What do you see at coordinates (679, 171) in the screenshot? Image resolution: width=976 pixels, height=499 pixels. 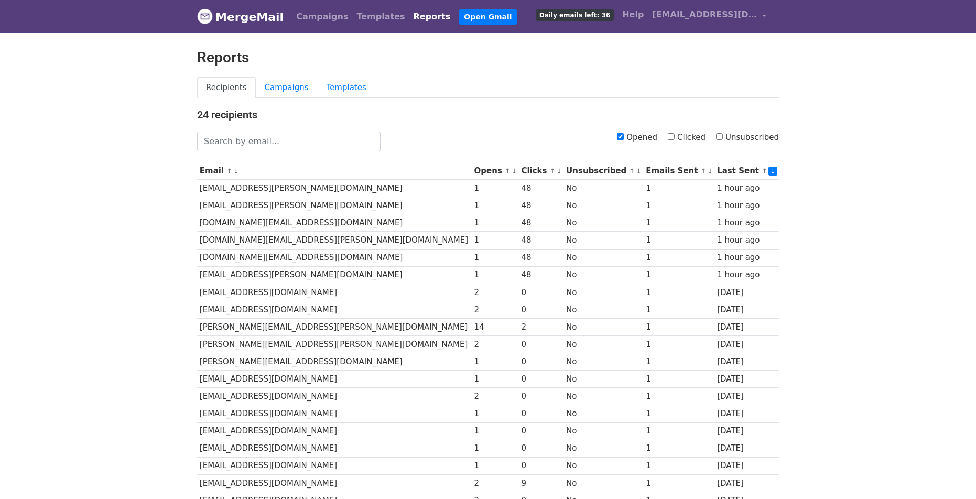 I see `th: Emails Sent` at bounding box center [679, 171].